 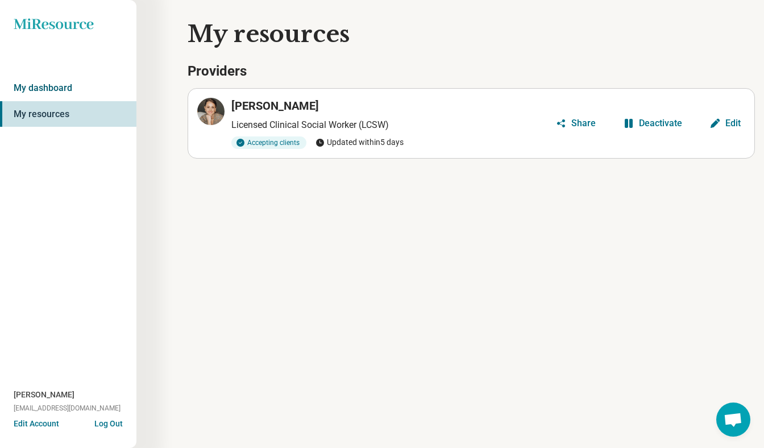 What do you see at coordinates (109, 423) in the screenshot?
I see `button: Log Out` at bounding box center [109, 423].